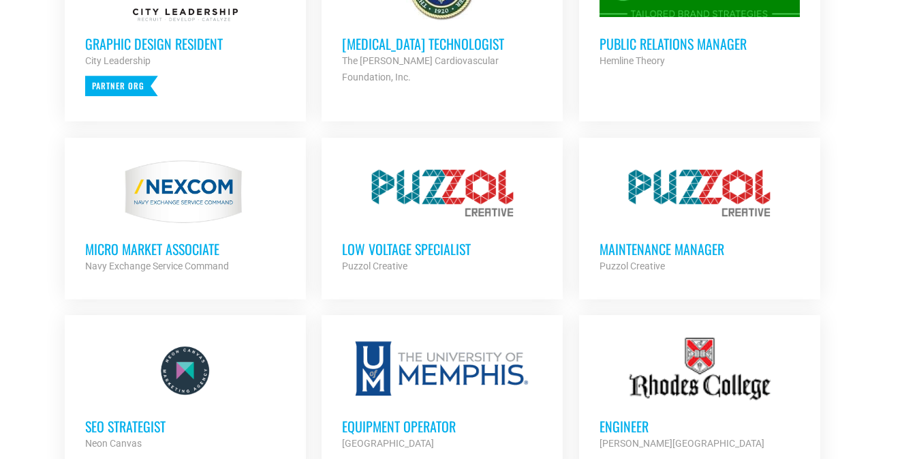 The height and width of the screenshot is (459, 917). Describe the element at coordinates (157, 266) in the screenshot. I see `strong: Navy Exchange Service Command` at that location.